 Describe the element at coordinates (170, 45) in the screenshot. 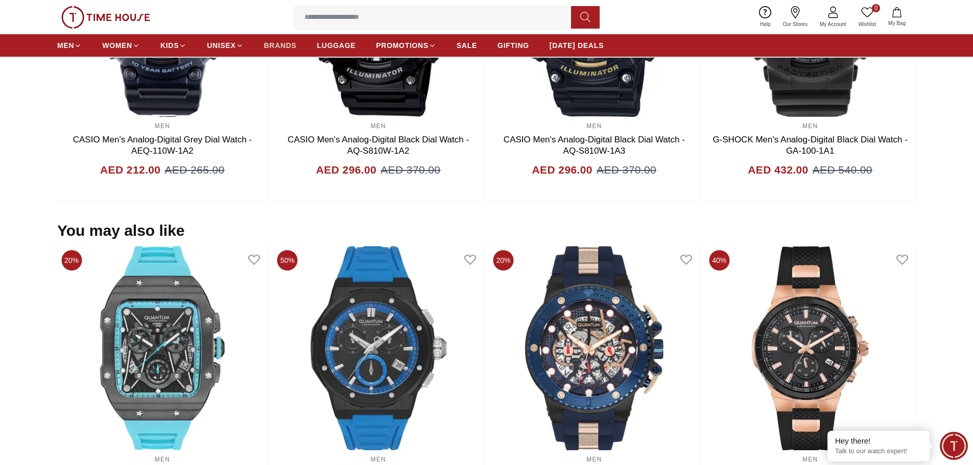

I see `span: KIDS` at that location.